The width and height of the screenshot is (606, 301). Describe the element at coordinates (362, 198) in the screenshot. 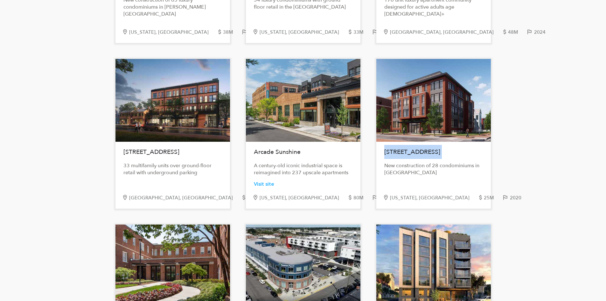

I see `div: 80M` at that location.